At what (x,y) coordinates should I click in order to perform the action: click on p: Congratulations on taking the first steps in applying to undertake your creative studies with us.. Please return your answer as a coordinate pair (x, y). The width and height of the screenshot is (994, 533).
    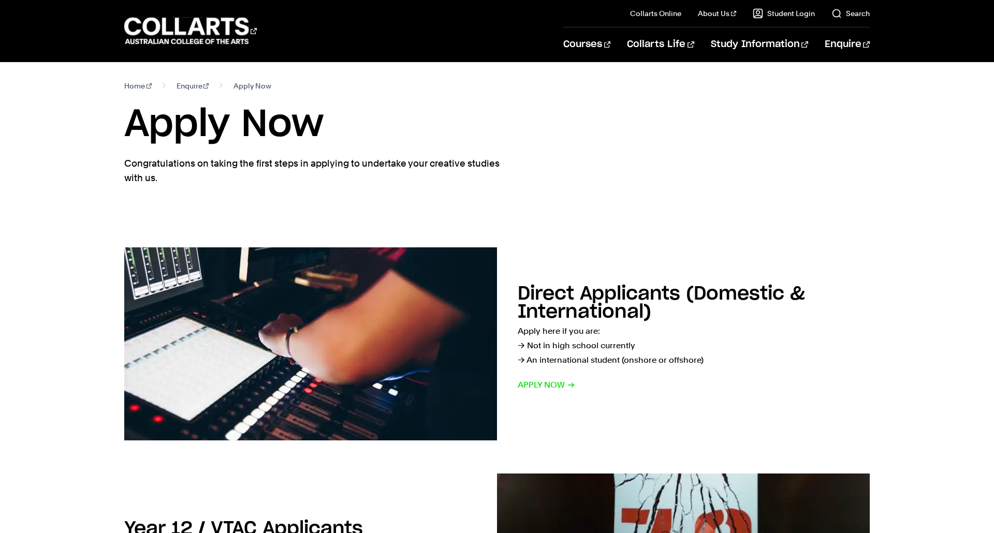
    Looking at the image, I should click on (313, 171).